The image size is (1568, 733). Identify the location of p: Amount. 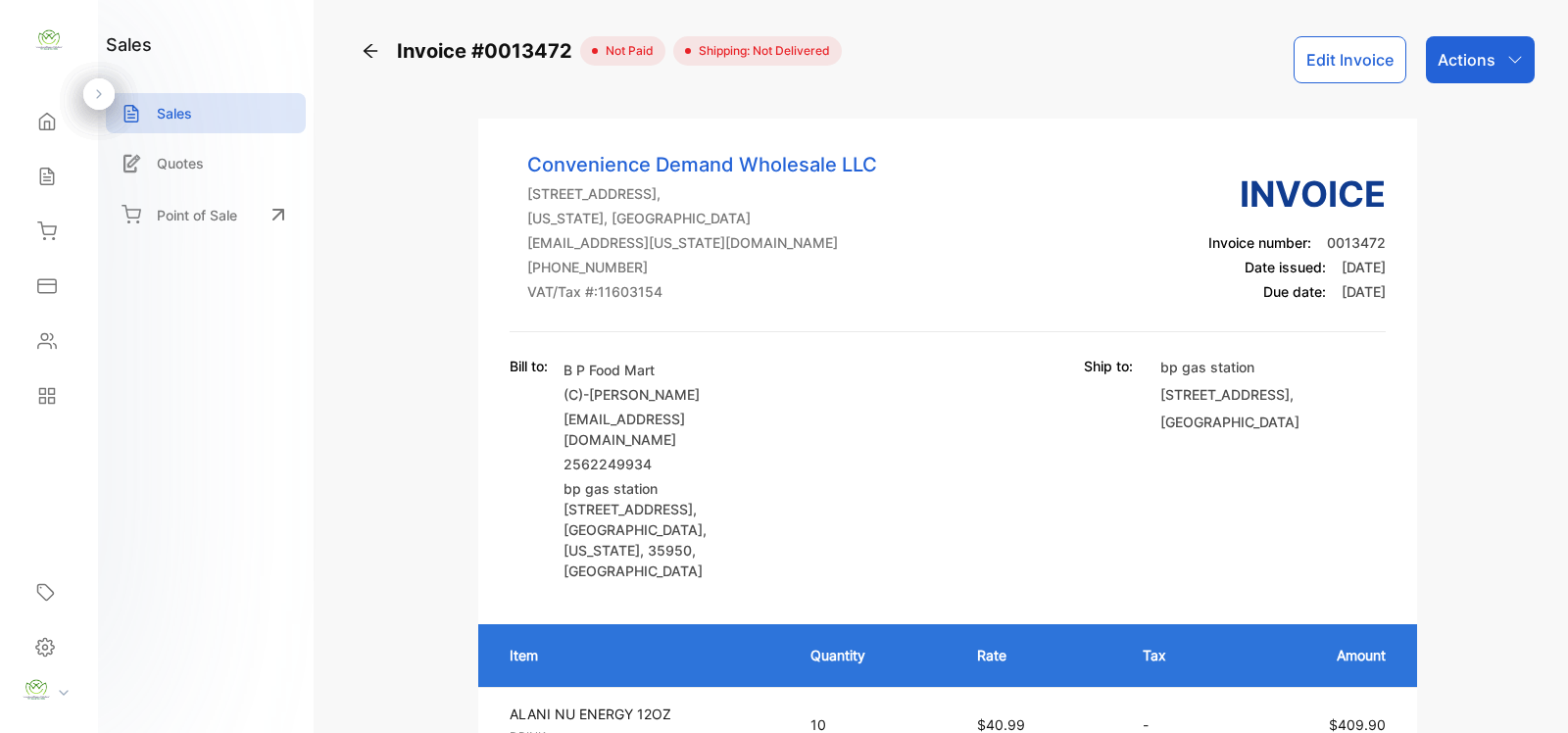
(1319, 655).